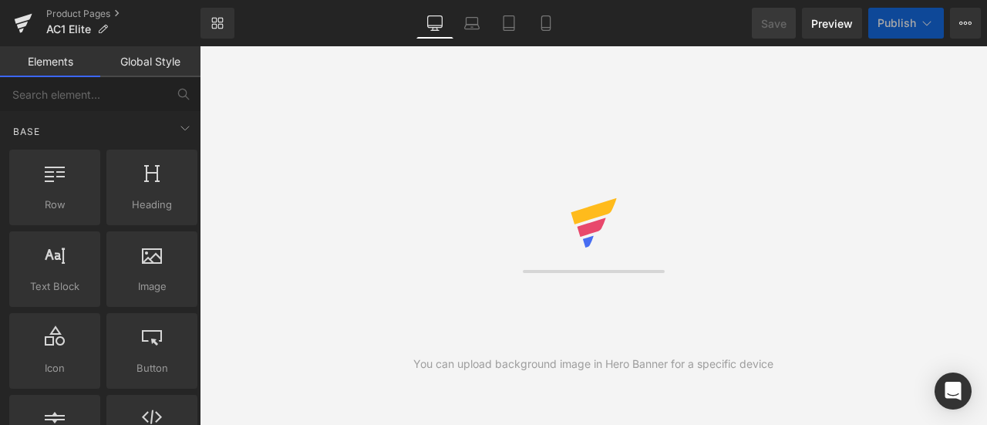 The height and width of the screenshot is (425, 987). What do you see at coordinates (472, 23) in the screenshot?
I see `a: Laptop` at bounding box center [472, 23].